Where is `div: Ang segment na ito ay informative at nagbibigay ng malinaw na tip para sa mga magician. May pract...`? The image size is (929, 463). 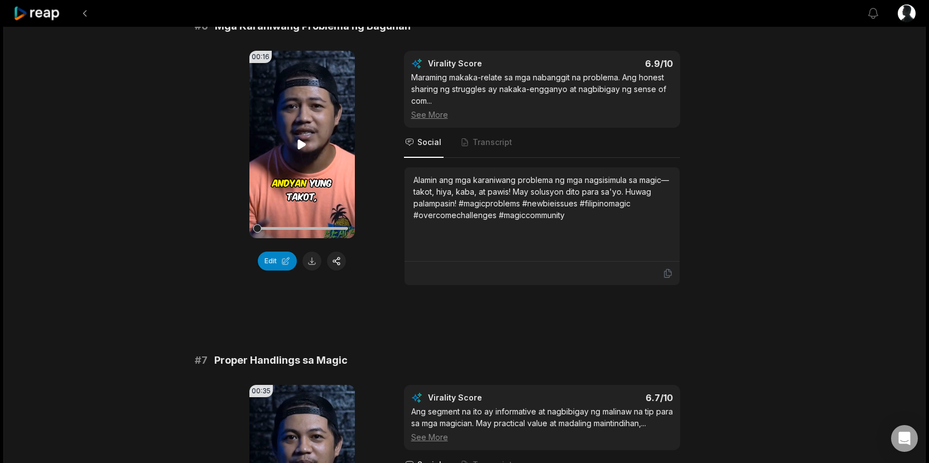 div: Ang segment na ito ay informative at nagbibigay ng malinaw na tip para sa mga magician. May pract... is located at coordinates (542, 424).